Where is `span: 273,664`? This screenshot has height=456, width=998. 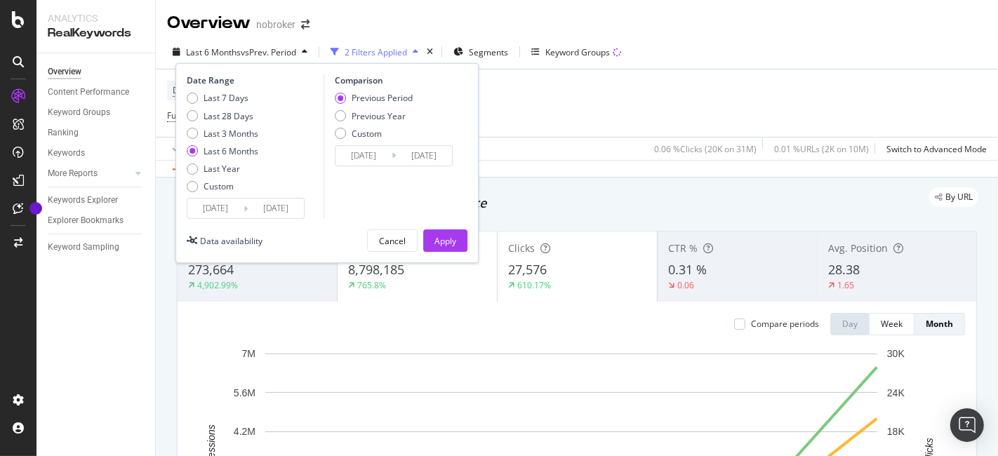
span: 273,664 is located at coordinates (211, 269).